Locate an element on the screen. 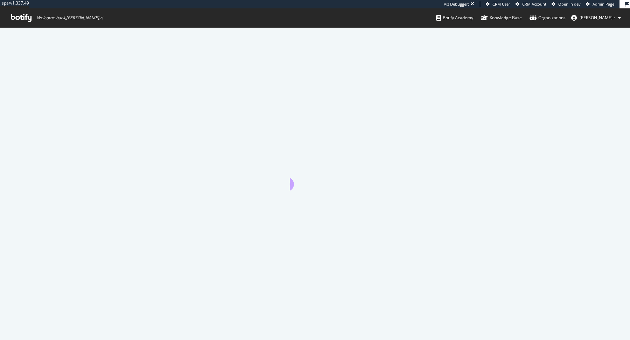 The image size is (630, 340). div: animation is located at coordinates (315, 178).